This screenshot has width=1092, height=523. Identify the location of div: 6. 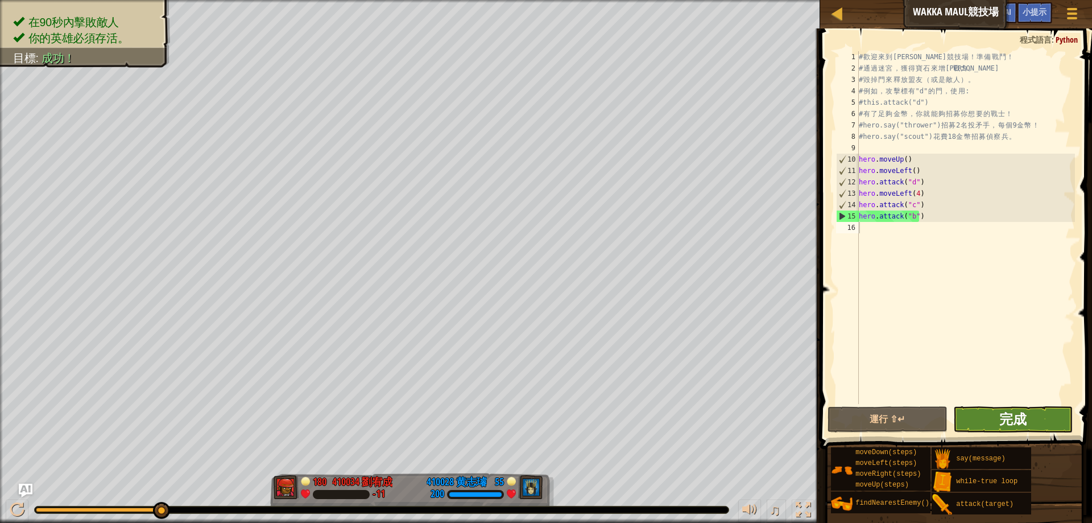
(848, 114).